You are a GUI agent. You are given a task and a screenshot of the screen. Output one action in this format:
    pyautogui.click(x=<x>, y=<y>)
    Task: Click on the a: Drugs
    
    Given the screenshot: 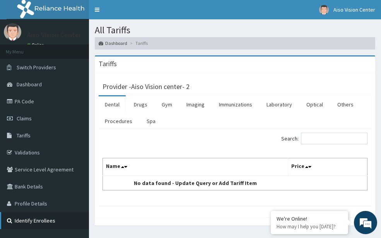 What is the action you would take?
    pyautogui.click(x=140, y=104)
    